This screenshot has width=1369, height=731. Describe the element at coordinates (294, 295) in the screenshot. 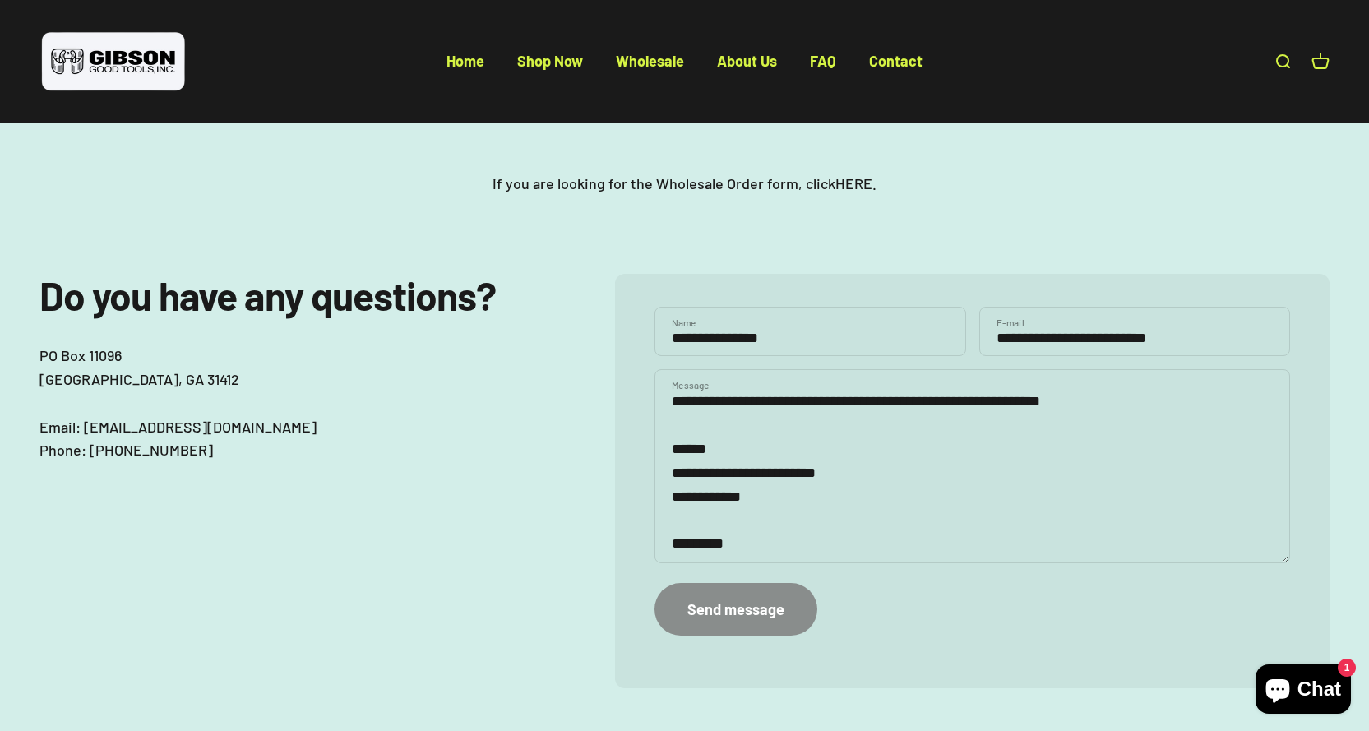

I see `h2: Do you have any questions?` at that location.